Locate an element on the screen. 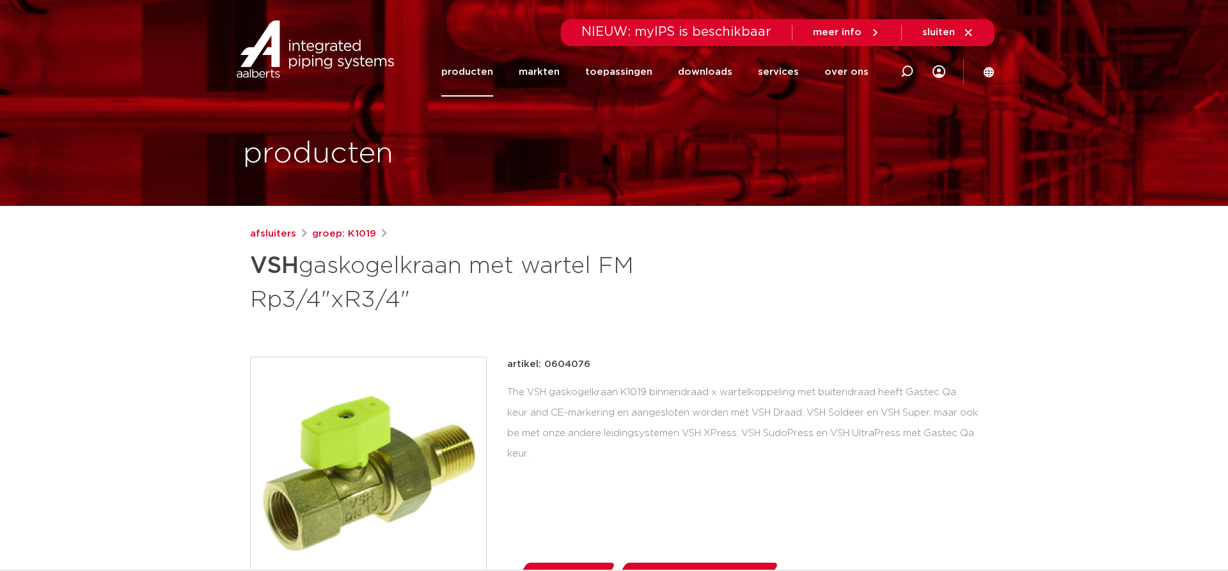 The image size is (1228, 571). span: NIEUW: myIPS is beschikbaar is located at coordinates (676, 32).